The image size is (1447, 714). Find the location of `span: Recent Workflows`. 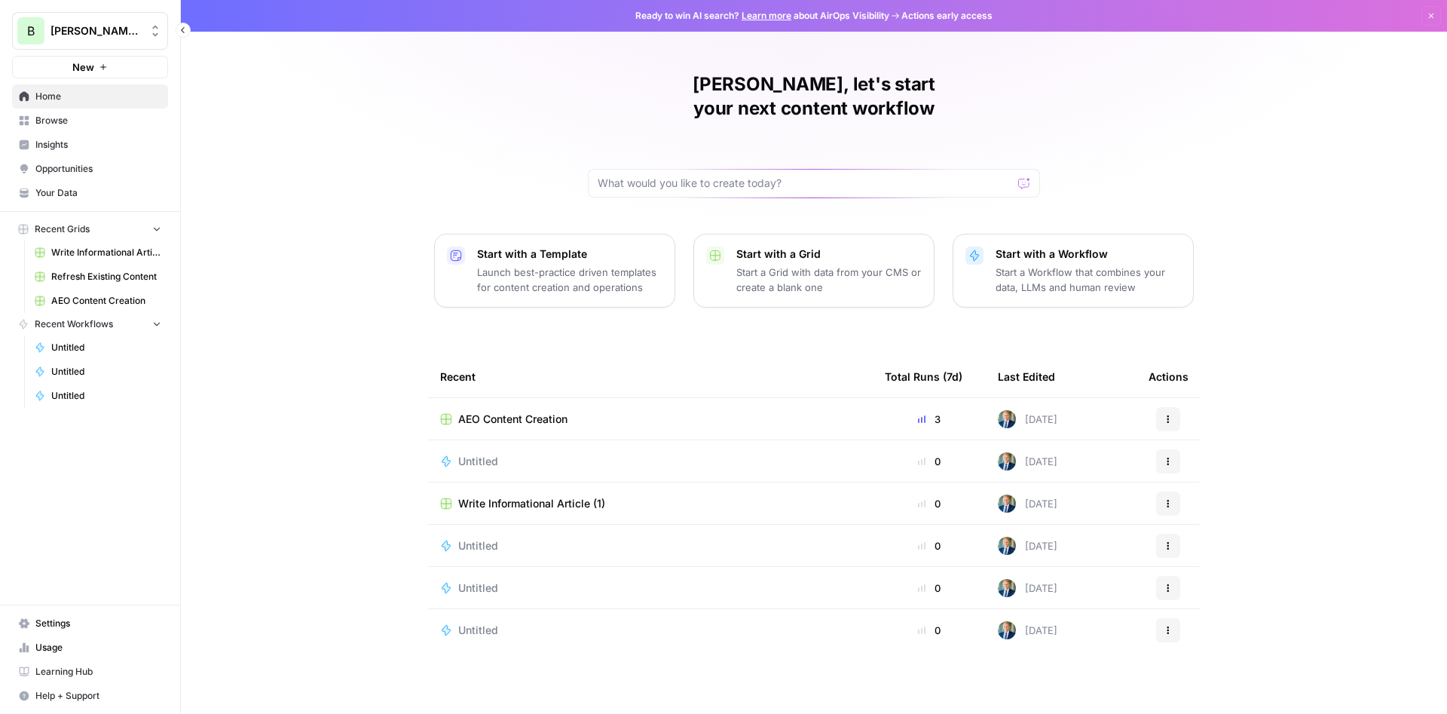

span: Recent Workflows is located at coordinates (74, 324).